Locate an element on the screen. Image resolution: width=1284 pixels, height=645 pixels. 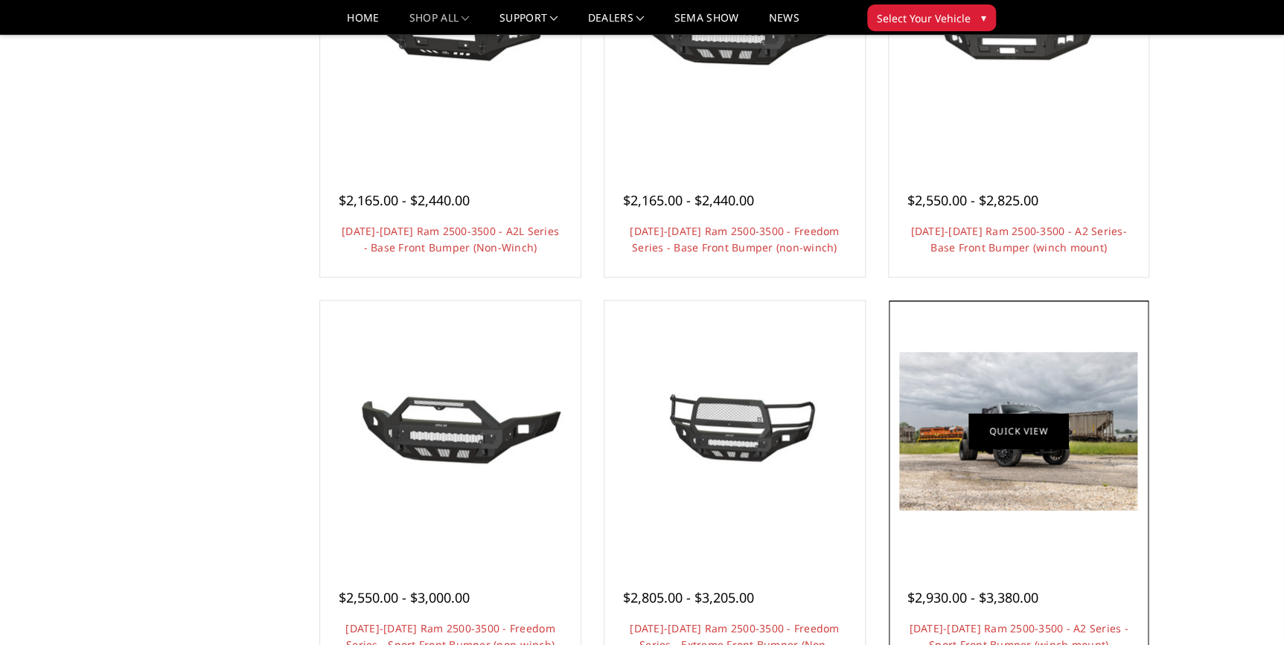
span: $2,550.00 - $2,825.00 is located at coordinates (973, 200).